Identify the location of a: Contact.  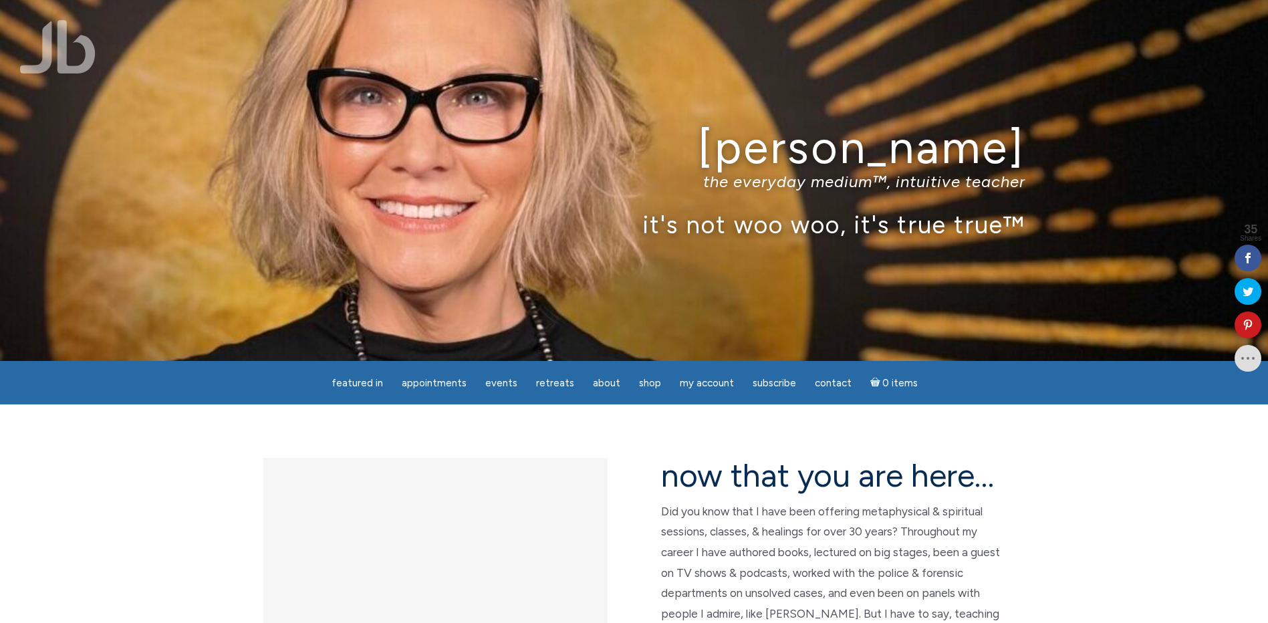
(833, 383).